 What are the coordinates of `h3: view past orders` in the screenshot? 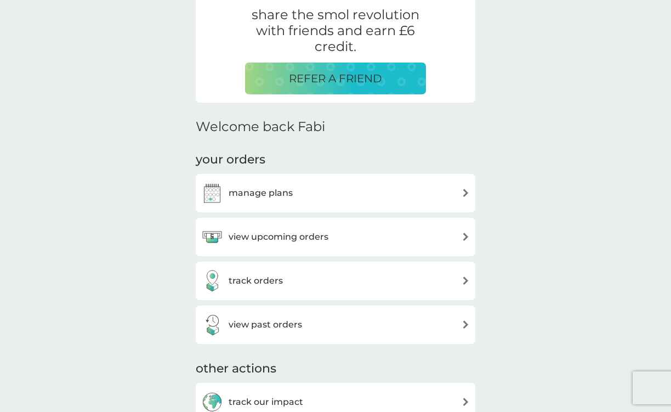 It's located at (265, 325).